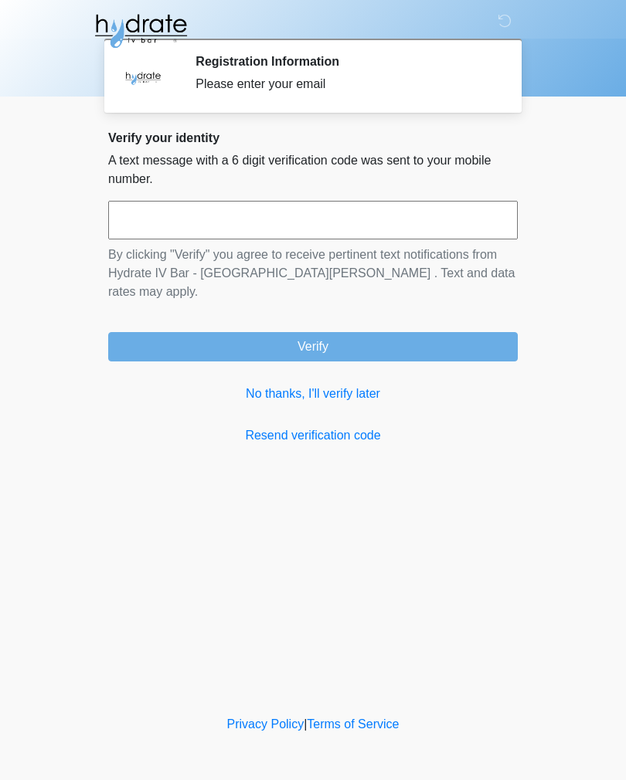 This screenshot has width=626, height=780. What do you see at coordinates (143, 77) in the screenshot?
I see `img: Agent Avatar` at bounding box center [143, 77].